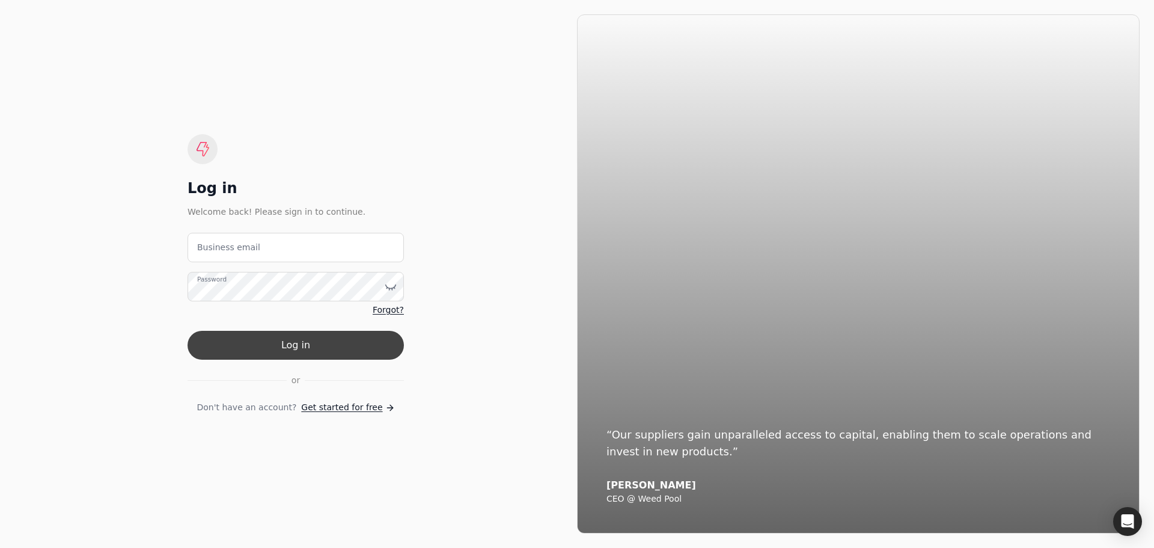 The height and width of the screenshot is (548, 1154). What do you see at coordinates (388, 310) in the screenshot?
I see `a: Forgot?` at bounding box center [388, 310].